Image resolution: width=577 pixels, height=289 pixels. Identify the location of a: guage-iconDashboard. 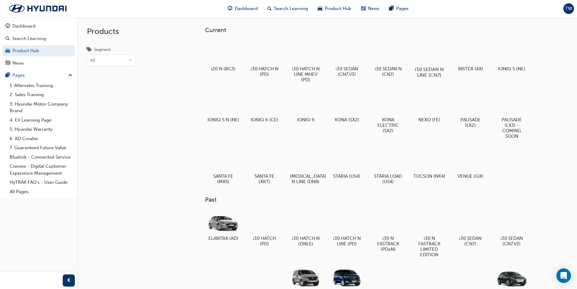
(243, 8).